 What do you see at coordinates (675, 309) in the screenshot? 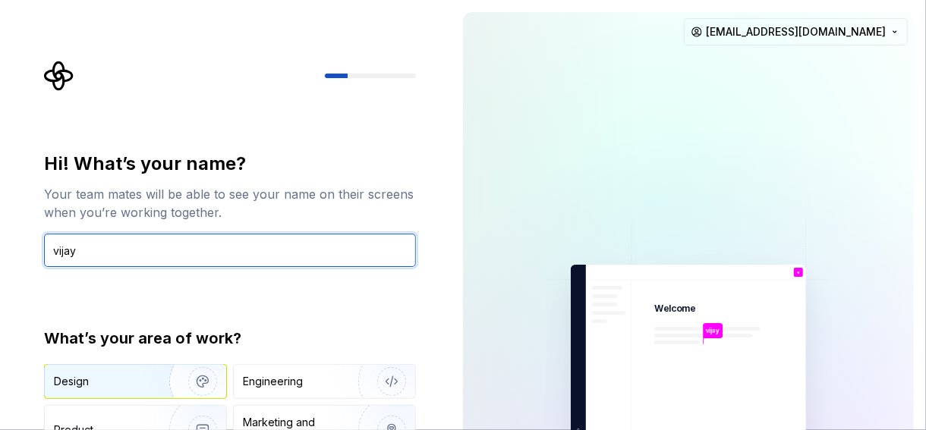
I see `p: Welcome` at bounding box center [675, 309].